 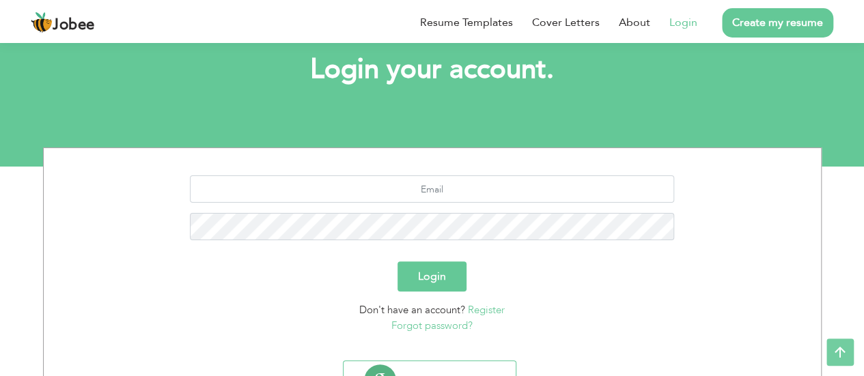 I want to click on span: Jobee, so click(x=74, y=25).